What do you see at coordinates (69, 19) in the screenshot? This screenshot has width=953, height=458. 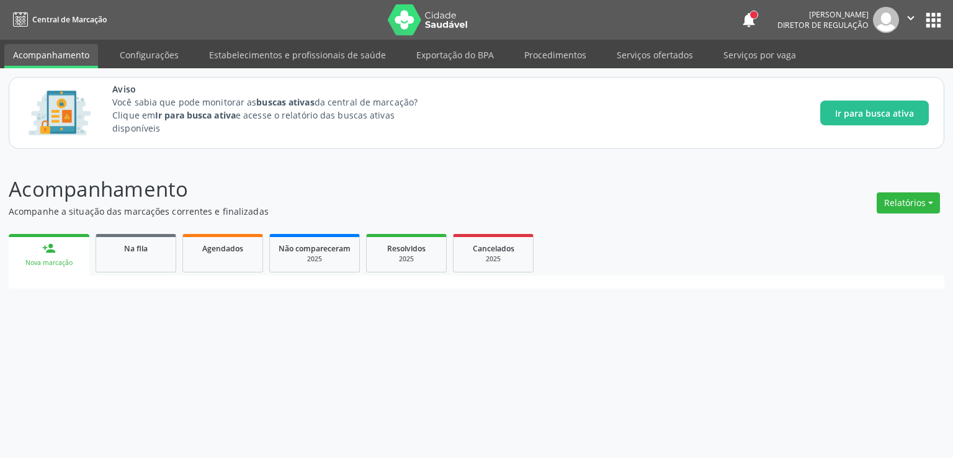 I see `span: Central de Marcação` at bounding box center [69, 19].